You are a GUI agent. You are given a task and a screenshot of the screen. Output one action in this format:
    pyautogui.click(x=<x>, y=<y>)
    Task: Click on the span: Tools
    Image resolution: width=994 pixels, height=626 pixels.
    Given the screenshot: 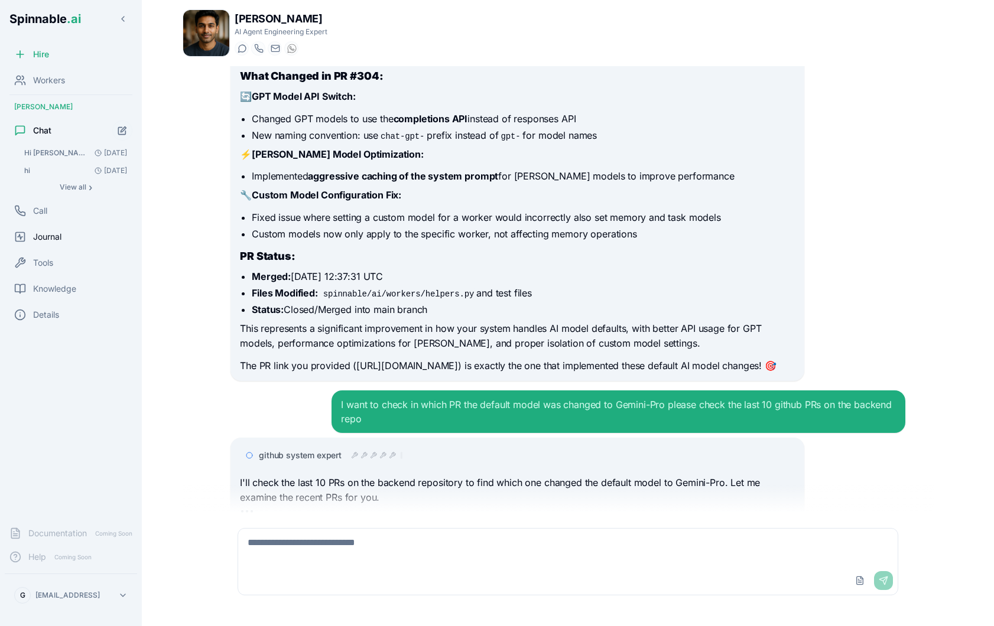 What is the action you would take?
    pyautogui.click(x=43, y=263)
    